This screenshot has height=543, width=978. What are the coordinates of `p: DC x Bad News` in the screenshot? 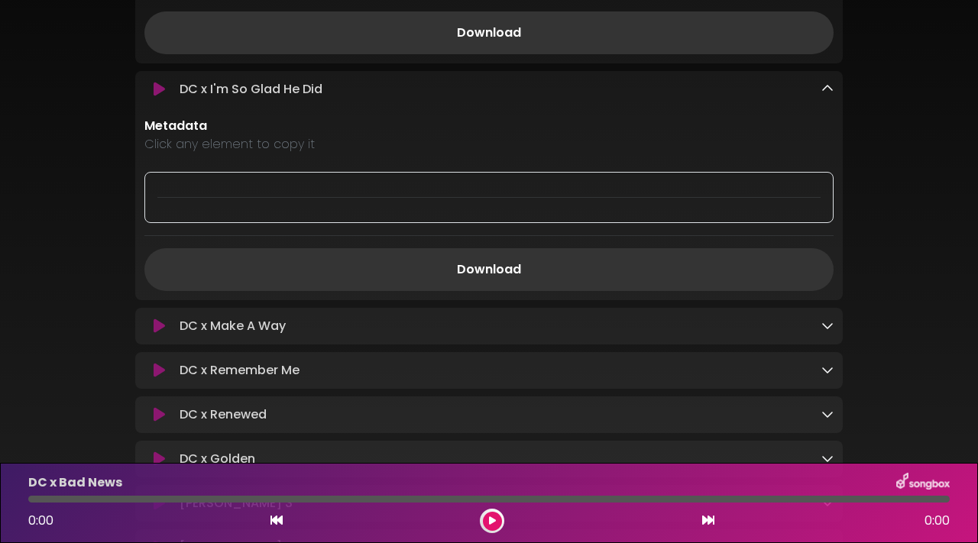 It's located at (75, 483).